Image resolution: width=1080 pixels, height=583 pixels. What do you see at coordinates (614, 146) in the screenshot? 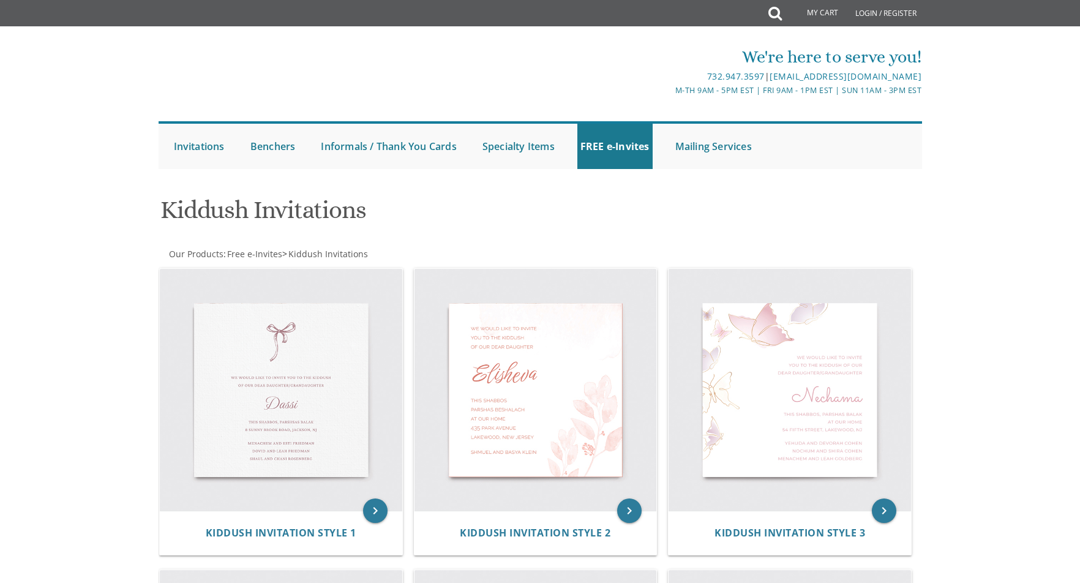
I see `a: FREE e-Invites` at bounding box center [614, 146].